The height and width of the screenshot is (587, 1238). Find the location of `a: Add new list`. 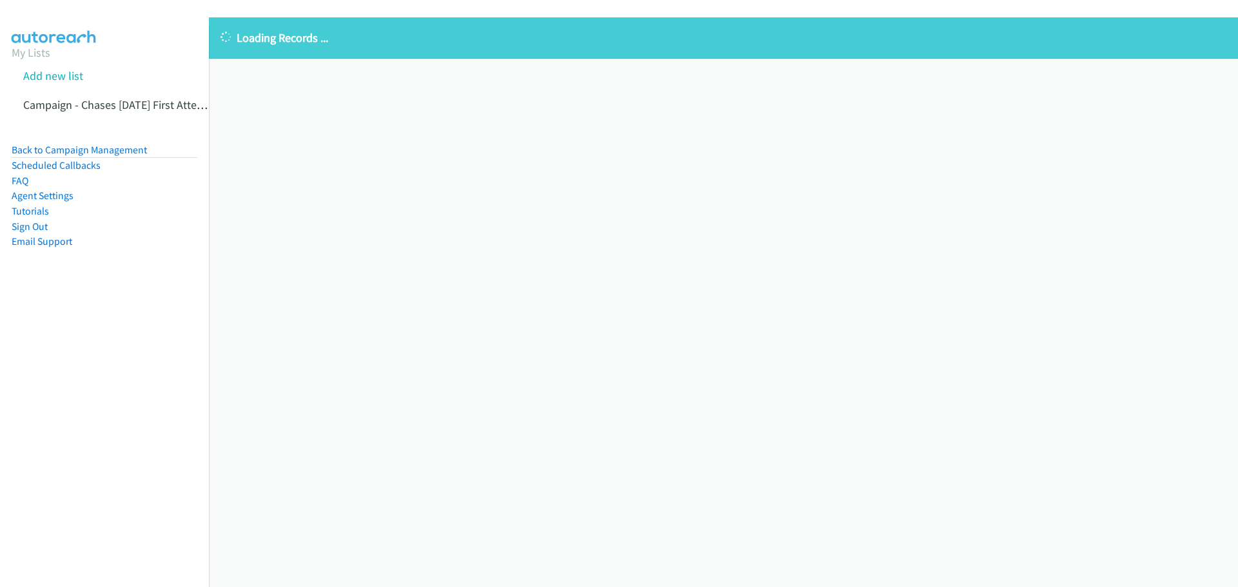

a: Add new list is located at coordinates (53, 75).